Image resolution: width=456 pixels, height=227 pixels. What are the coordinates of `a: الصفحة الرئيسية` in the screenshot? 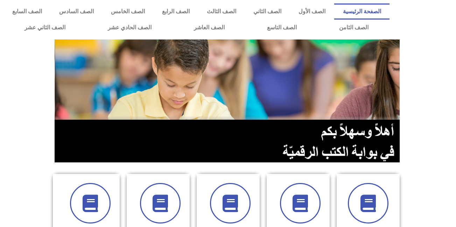 It's located at (362, 12).